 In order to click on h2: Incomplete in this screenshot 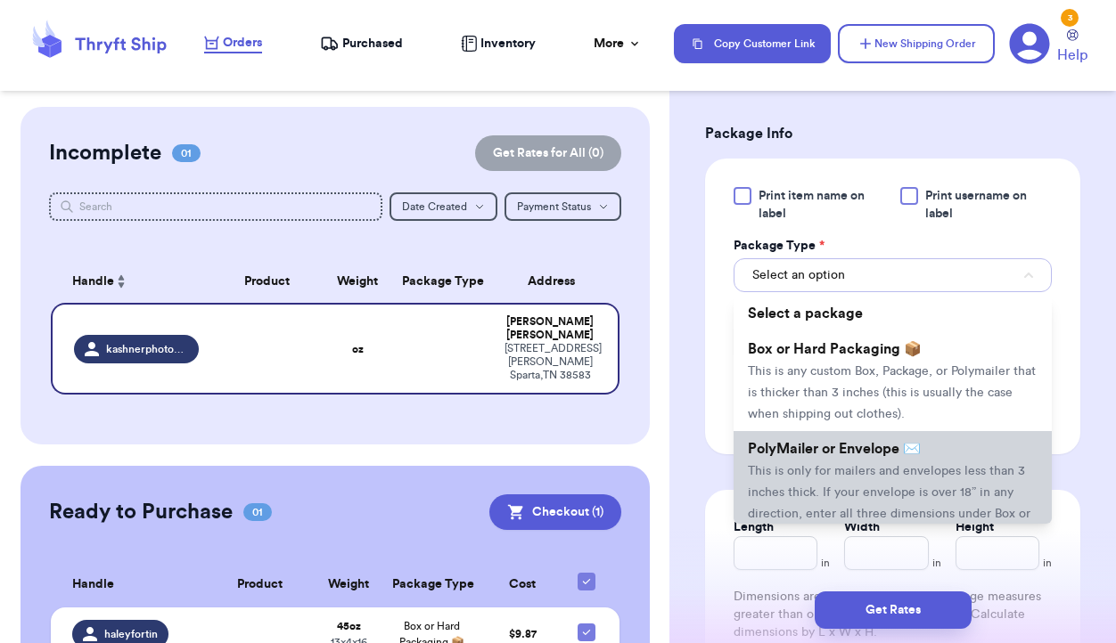, I will do `click(105, 153)`.